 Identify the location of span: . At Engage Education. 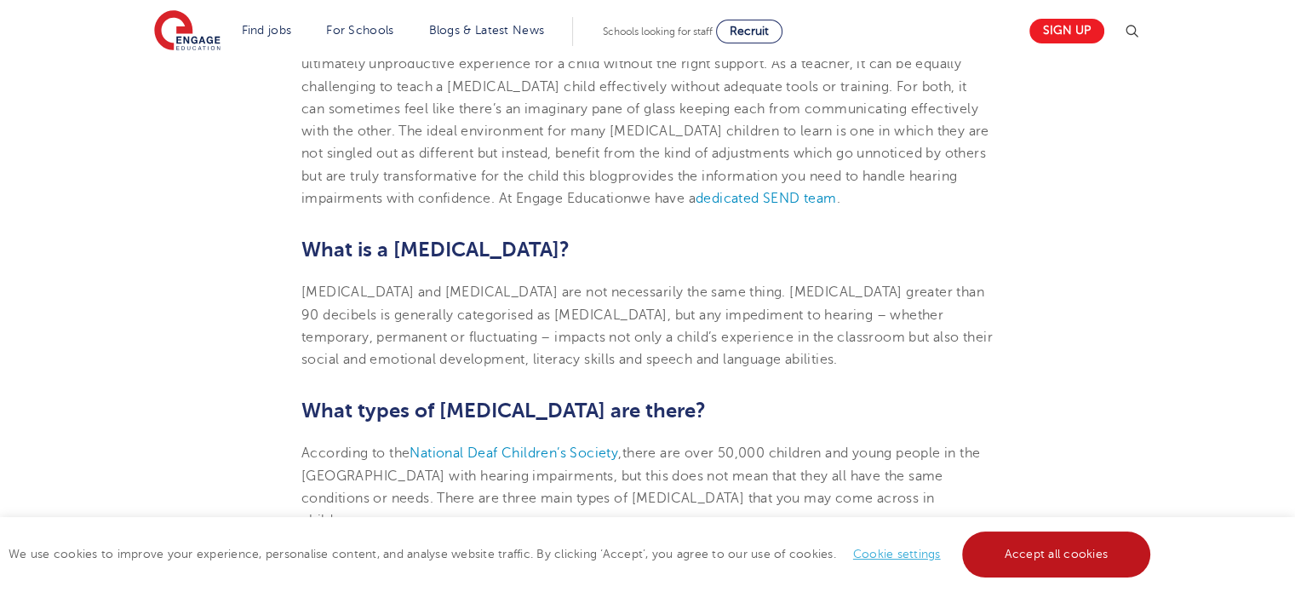
(561, 198).